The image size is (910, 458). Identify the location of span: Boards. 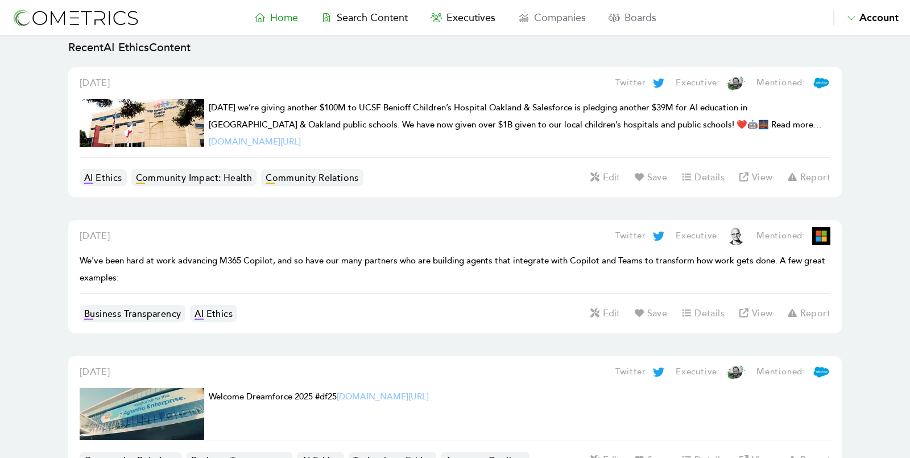
(641, 18).